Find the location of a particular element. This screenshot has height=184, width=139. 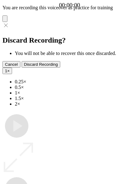

li: You will not be able to recover this once discarded. is located at coordinates (76, 54).